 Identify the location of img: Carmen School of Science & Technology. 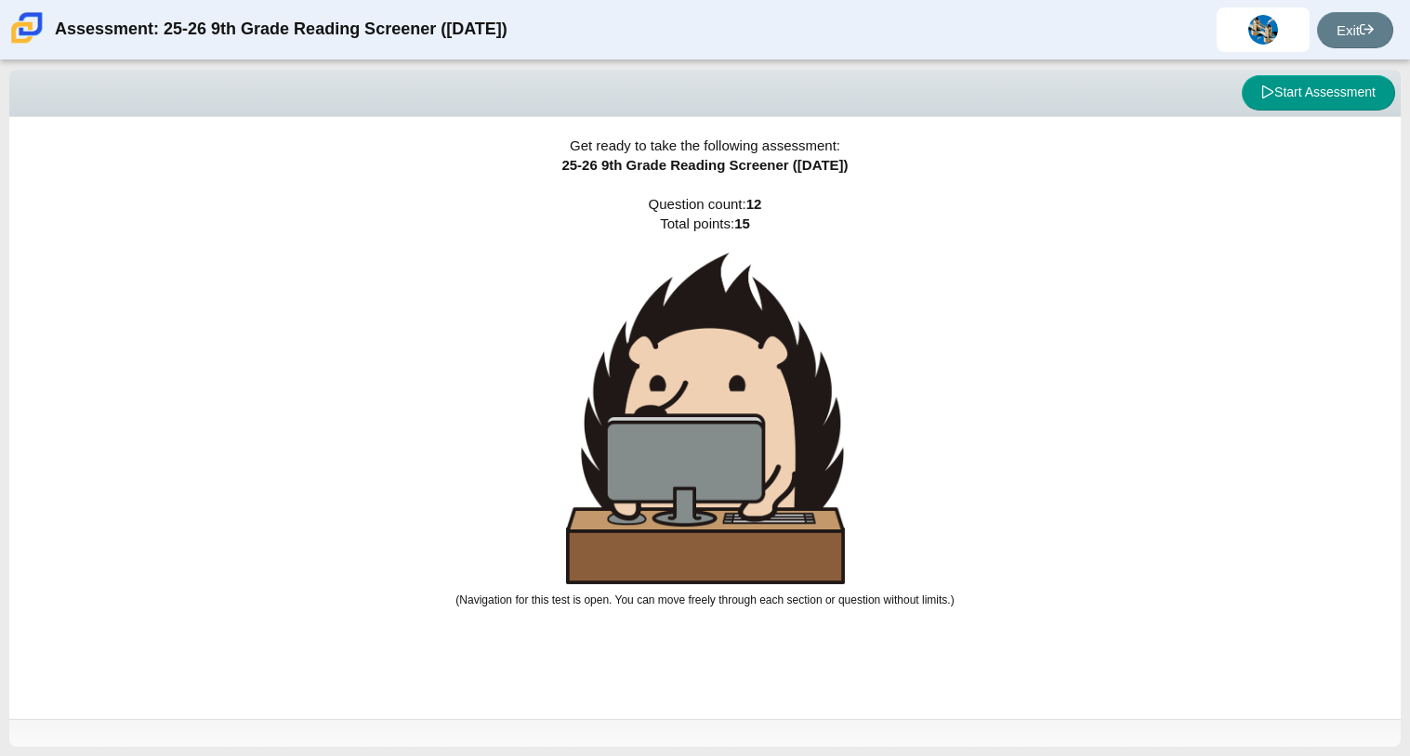
(27, 28).